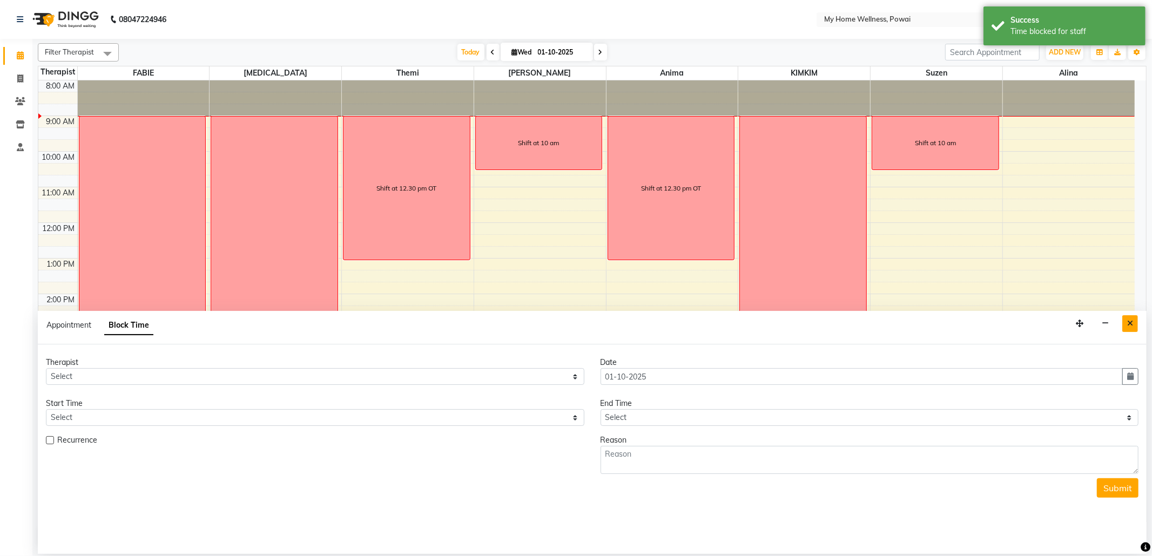 The image size is (1152, 556). Describe the element at coordinates (1074, 31) in the screenshot. I see `div: Time blocked for staff` at that location.